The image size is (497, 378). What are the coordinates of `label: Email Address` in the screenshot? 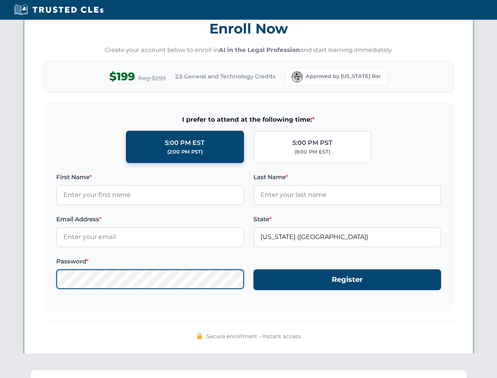 It's located at (150, 219).